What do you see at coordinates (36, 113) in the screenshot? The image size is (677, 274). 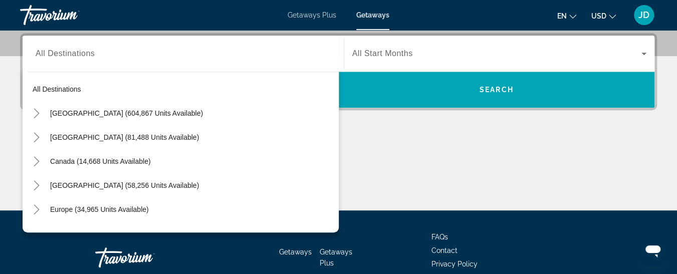 I see `button: Toggle United States (604,867 units available)` at bounding box center [36, 113].